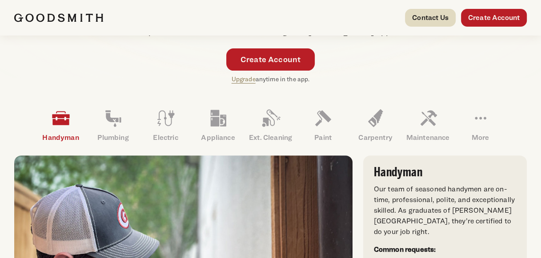 This screenshot has height=258, width=541. I want to click on p: Appliance, so click(218, 138).